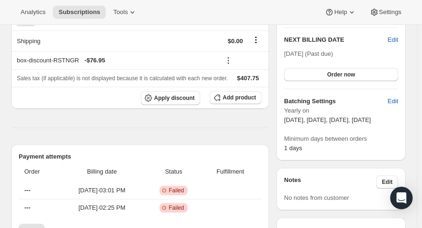 This screenshot has height=228, width=422. Describe the element at coordinates (95, 60) in the screenshot. I see `span: - $76.95` at that location.